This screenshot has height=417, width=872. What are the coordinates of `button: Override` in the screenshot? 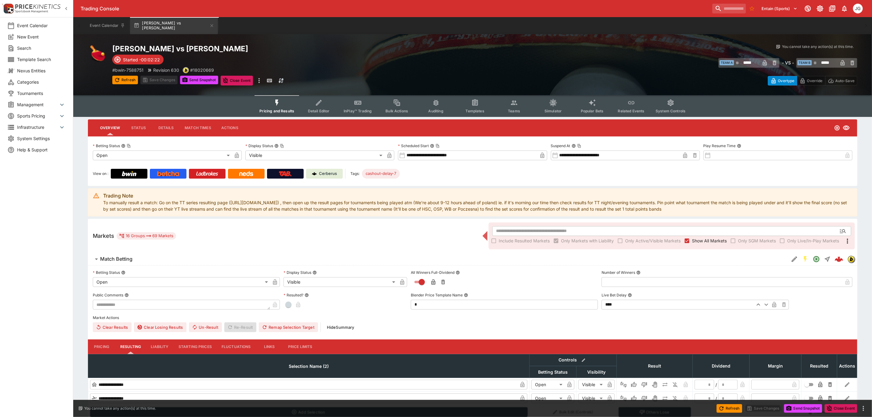 It's located at (811, 81).